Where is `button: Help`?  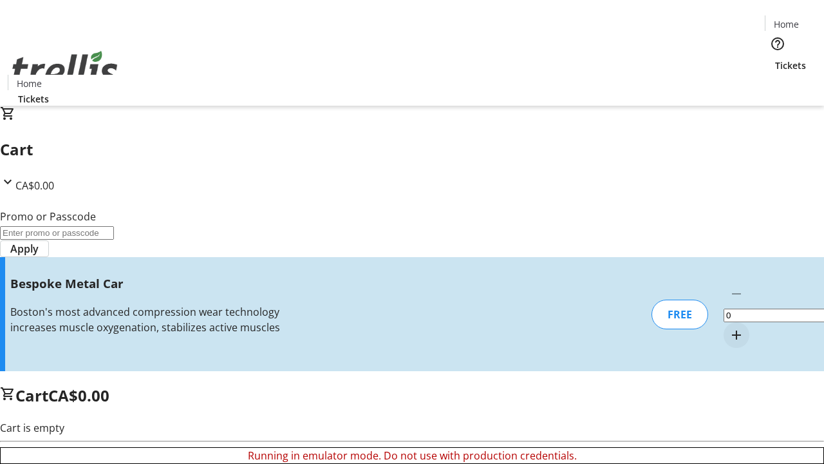 button: Help is located at coordinates (778, 44).